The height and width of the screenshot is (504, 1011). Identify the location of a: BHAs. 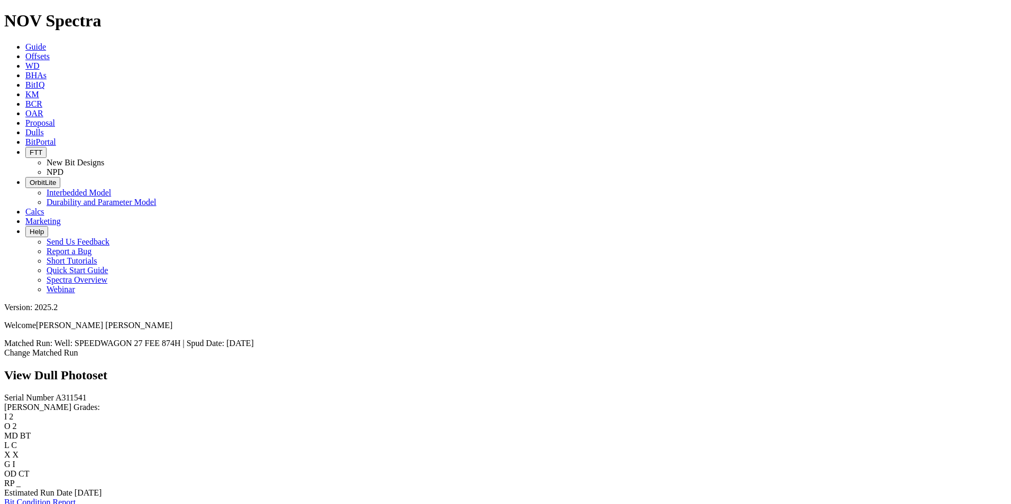
(36, 75).